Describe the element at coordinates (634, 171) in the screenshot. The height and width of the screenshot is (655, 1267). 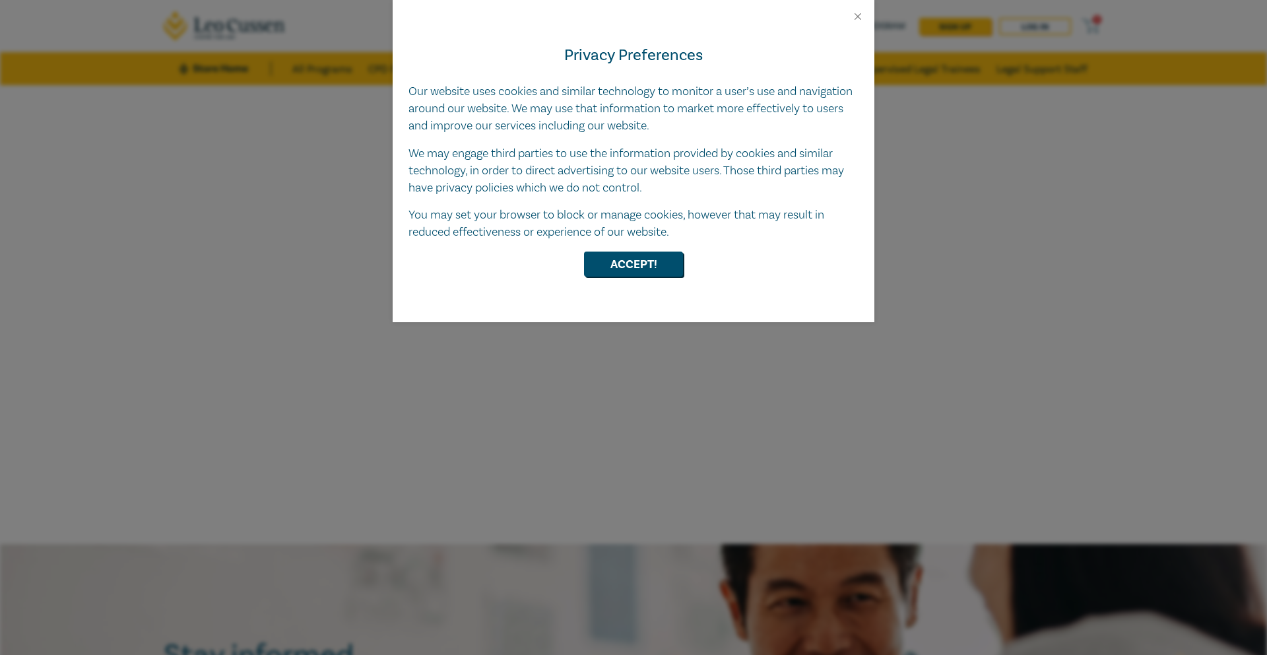
I see `p: We may engage third parties to use the information provided by cookies and similar technology, in...` at that location.